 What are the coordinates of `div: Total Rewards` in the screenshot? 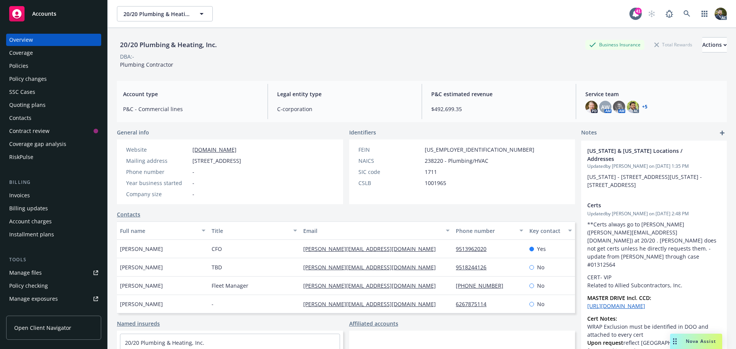 It's located at (674, 44).